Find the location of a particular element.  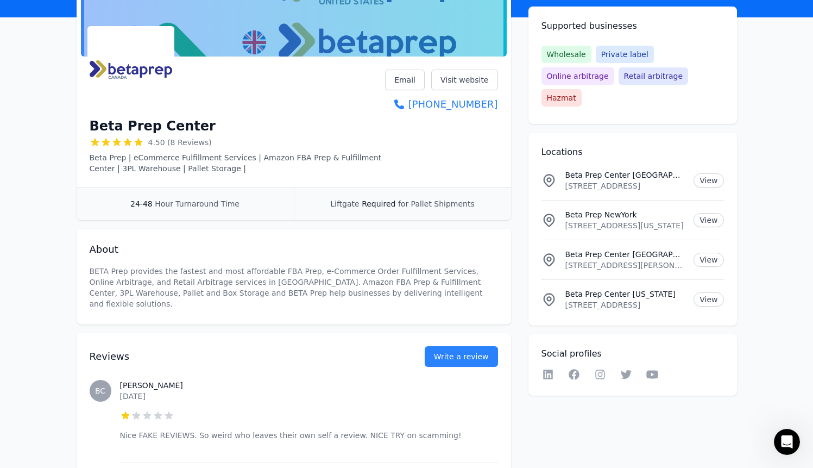

textarea: Message… is located at coordinates (109, 325).